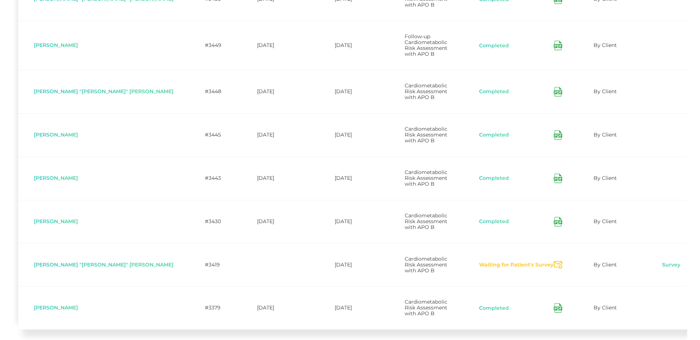 The width and height of the screenshot is (700, 340). What do you see at coordinates (516, 265) in the screenshot?
I see `button: Waiting for Patient's Survey` at bounding box center [516, 265].